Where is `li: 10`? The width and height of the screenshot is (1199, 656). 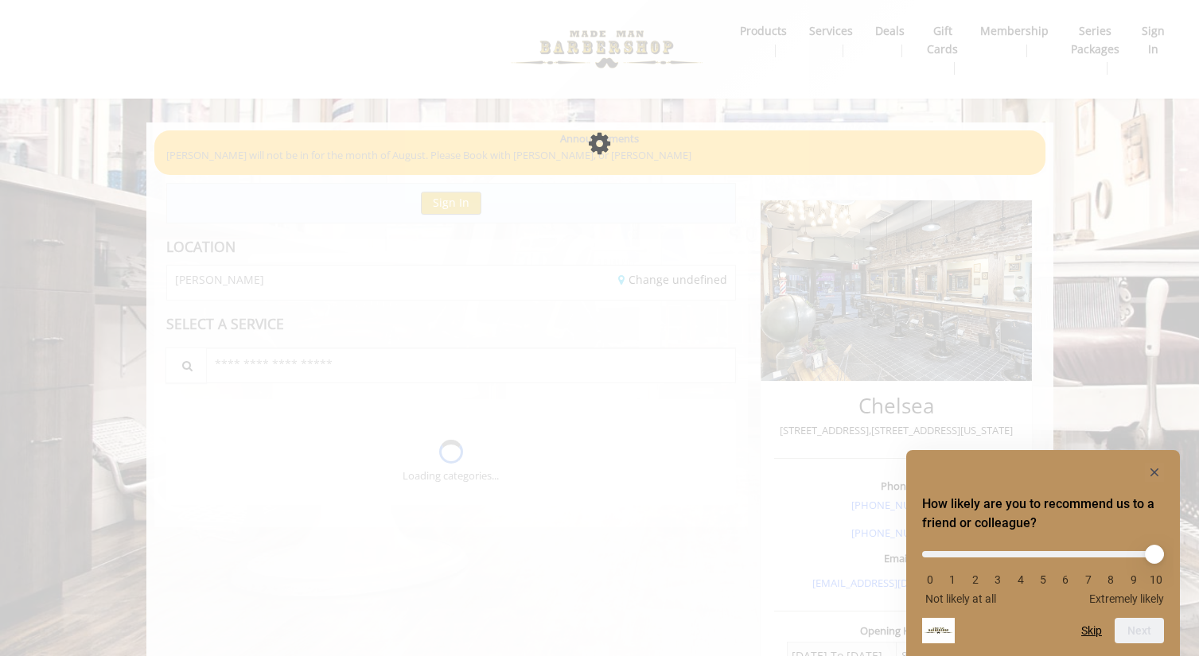
li: 10 is located at coordinates (1156, 580).